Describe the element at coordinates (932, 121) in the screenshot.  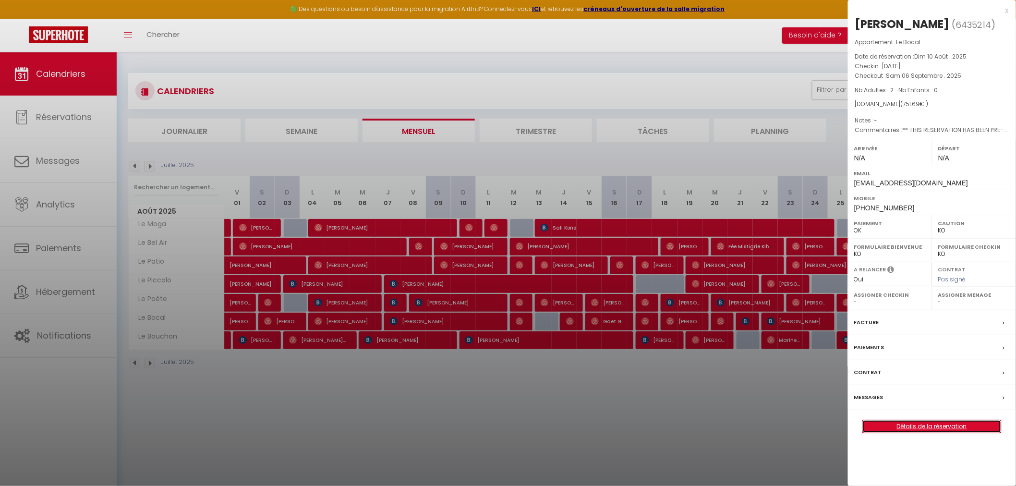
I see `p: Notes :` at that location.